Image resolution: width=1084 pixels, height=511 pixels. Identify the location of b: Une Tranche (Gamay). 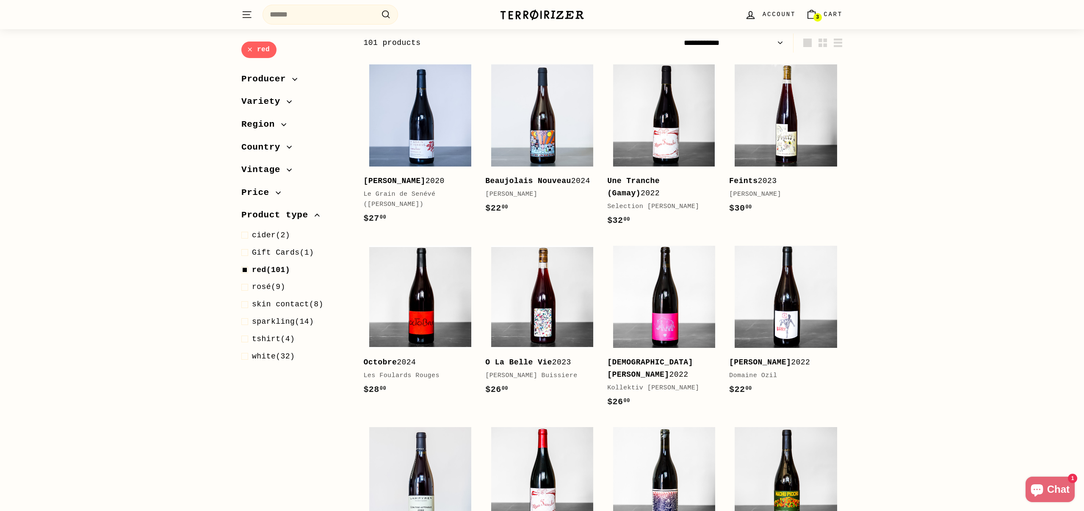
(634, 187).